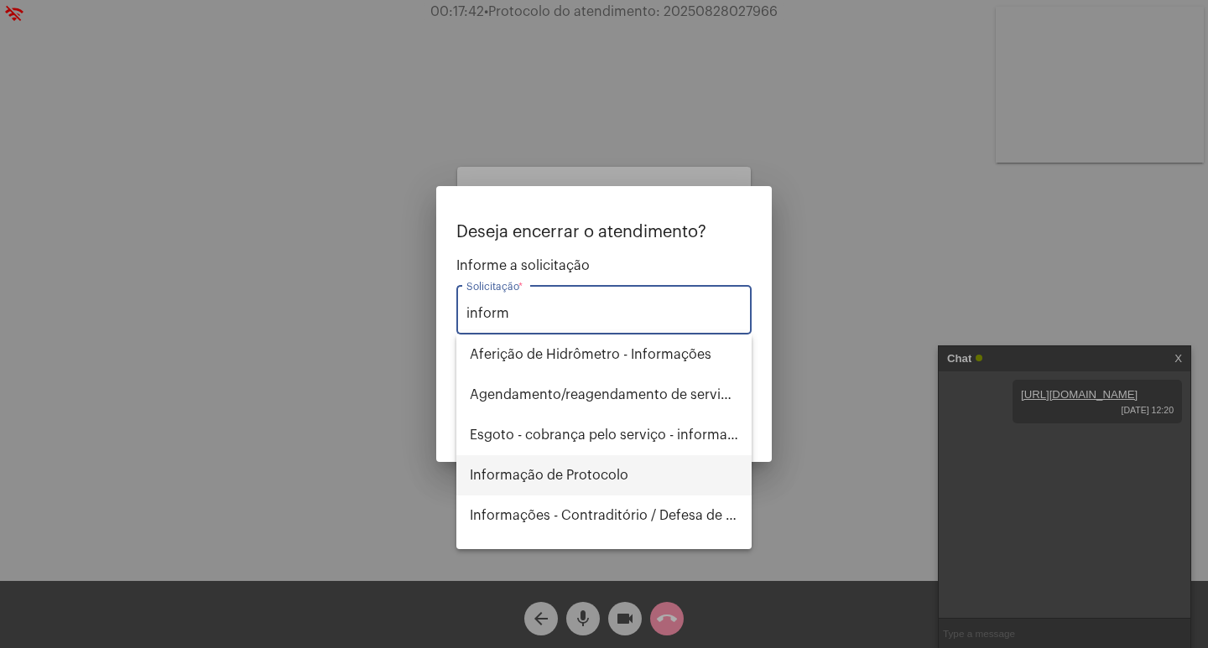 This screenshot has height=648, width=1208. What do you see at coordinates (604, 516) in the screenshot?
I see `span: Informações - Contraditório / Defesa de infração` at bounding box center [604, 516].